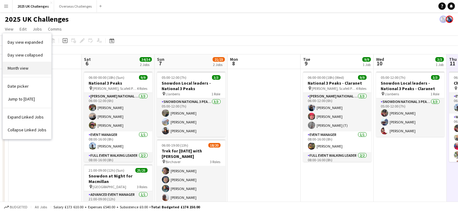  What do you see at coordinates (141, 170) in the screenshot?
I see `span: 25/25` at bounding box center [141, 170].